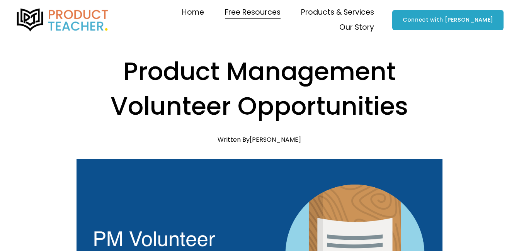  What do you see at coordinates (259, 139) in the screenshot?
I see `div: Written By` at bounding box center [259, 139].